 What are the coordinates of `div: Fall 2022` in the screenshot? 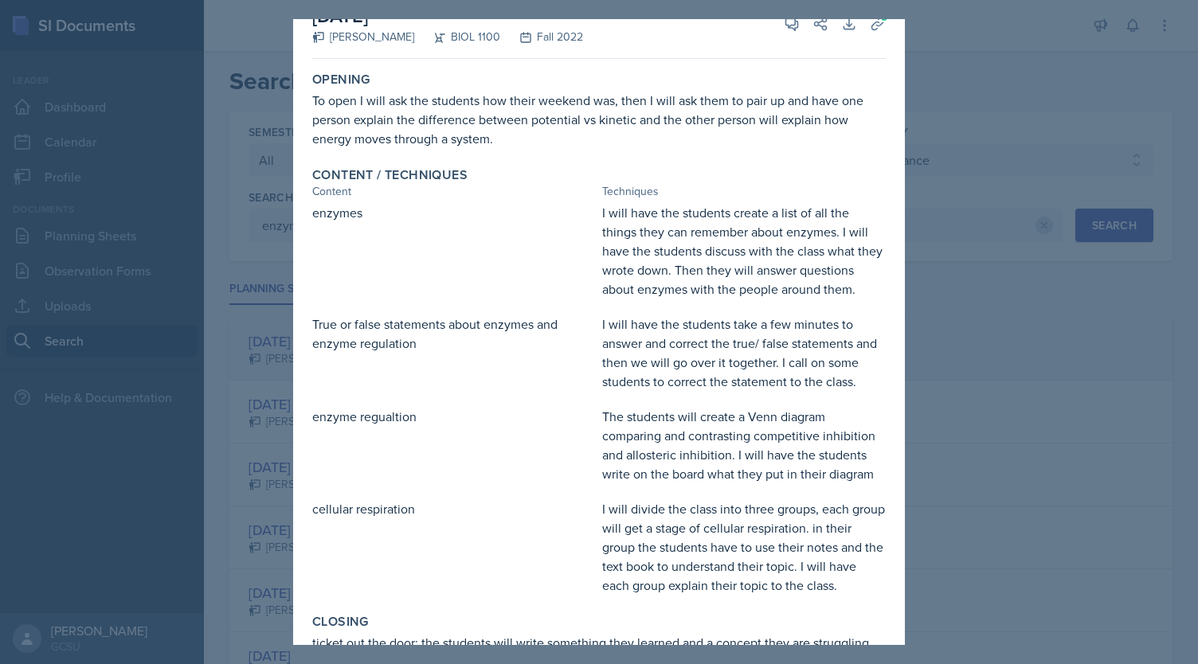 It's located at (541, 37).